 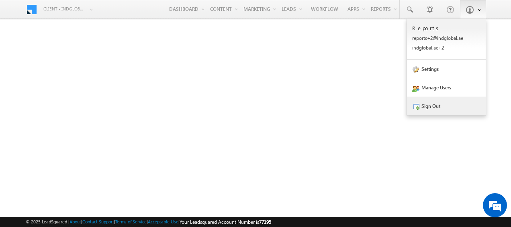 I want to click on img: d_60004797649_company_0_60004797649, so click(x=24, y=47).